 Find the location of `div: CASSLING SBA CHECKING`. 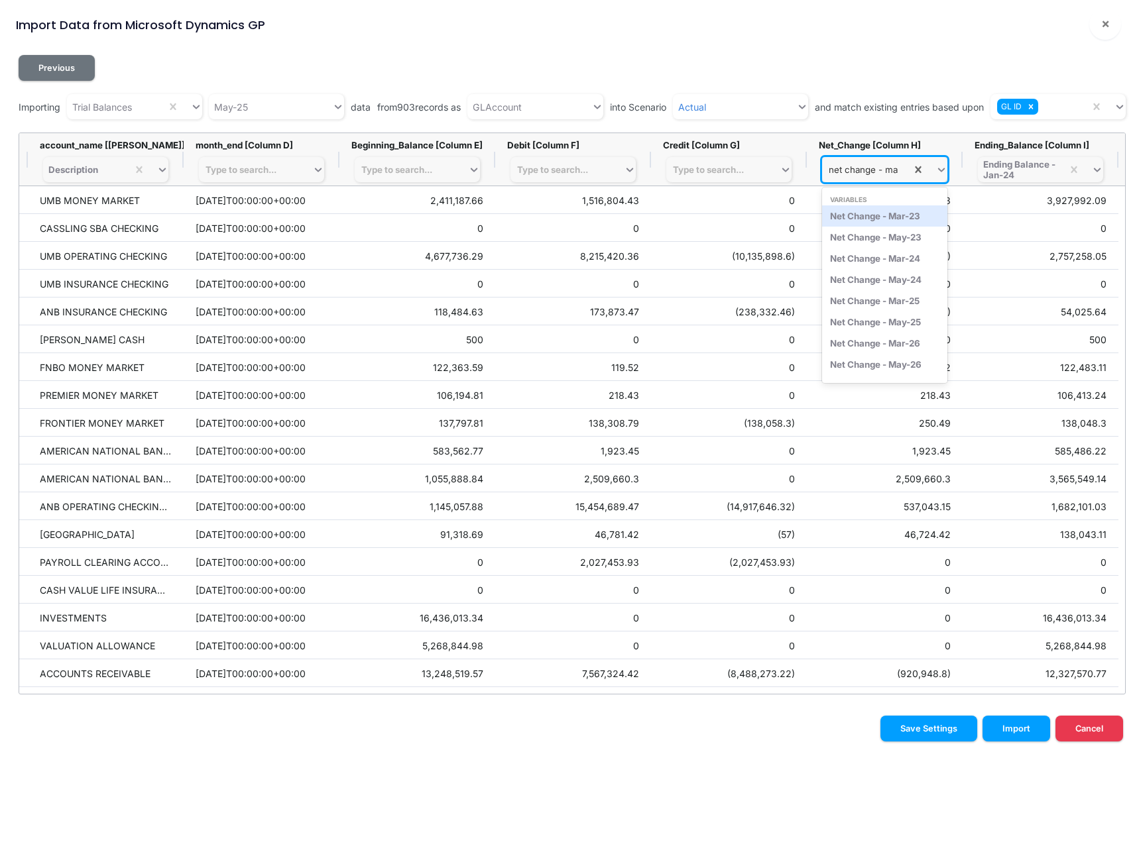

div: CASSLING SBA CHECKING is located at coordinates (105, 227).